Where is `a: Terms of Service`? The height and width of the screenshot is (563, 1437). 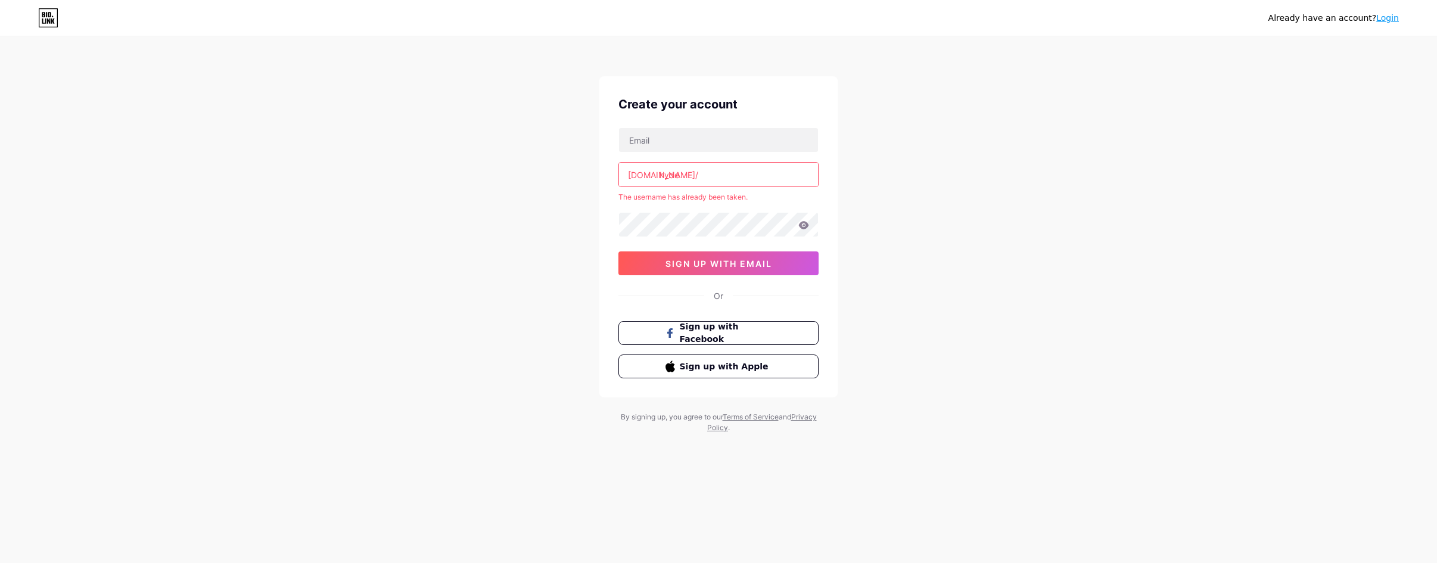
a: Terms of Service is located at coordinates (750, 416).